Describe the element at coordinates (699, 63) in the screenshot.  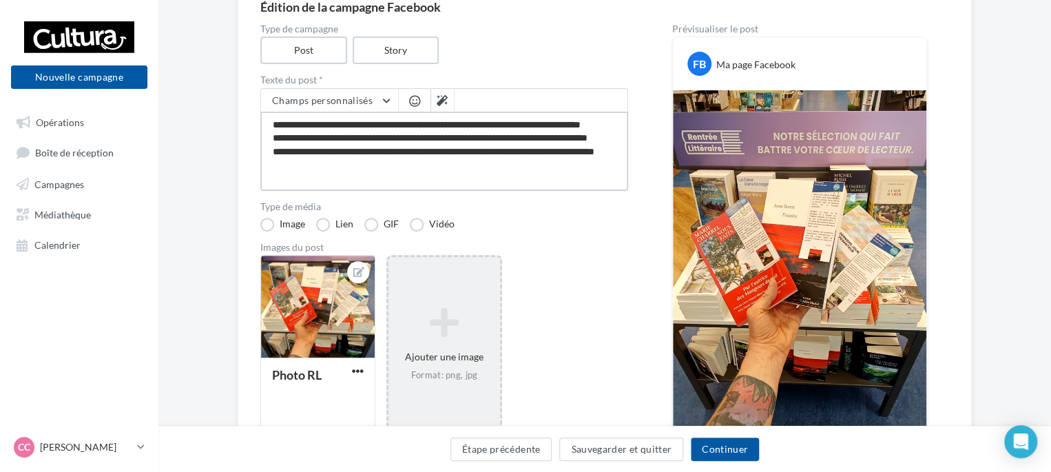
I see `div: FB` at that location.